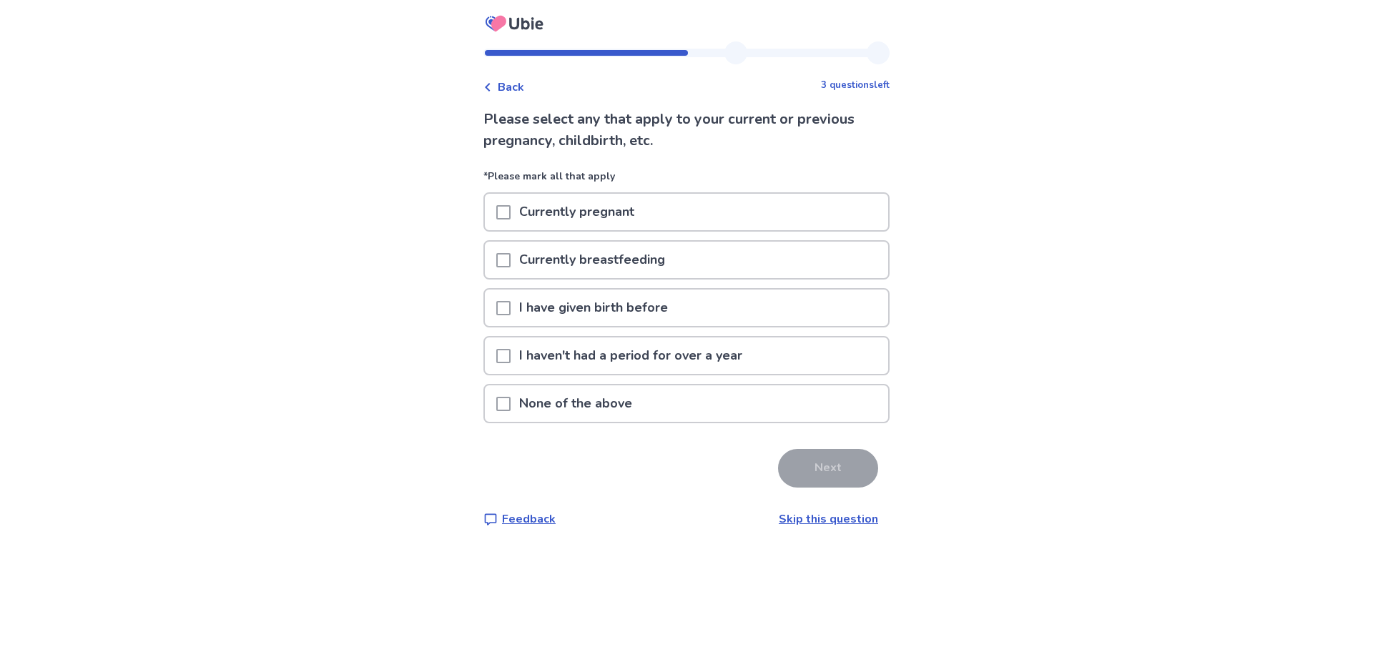 This screenshot has height=657, width=1373. What do you see at coordinates (594, 308) in the screenshot?
I see `p: I have given birth before` at bounding box center [594, 308].